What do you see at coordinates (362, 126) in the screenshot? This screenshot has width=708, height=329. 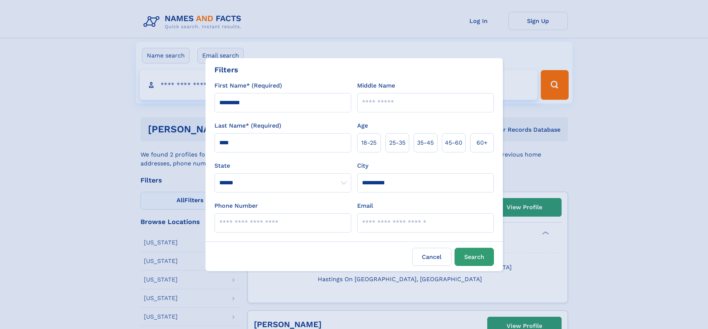 I see `label: Age` at bounding box center [362, 126].